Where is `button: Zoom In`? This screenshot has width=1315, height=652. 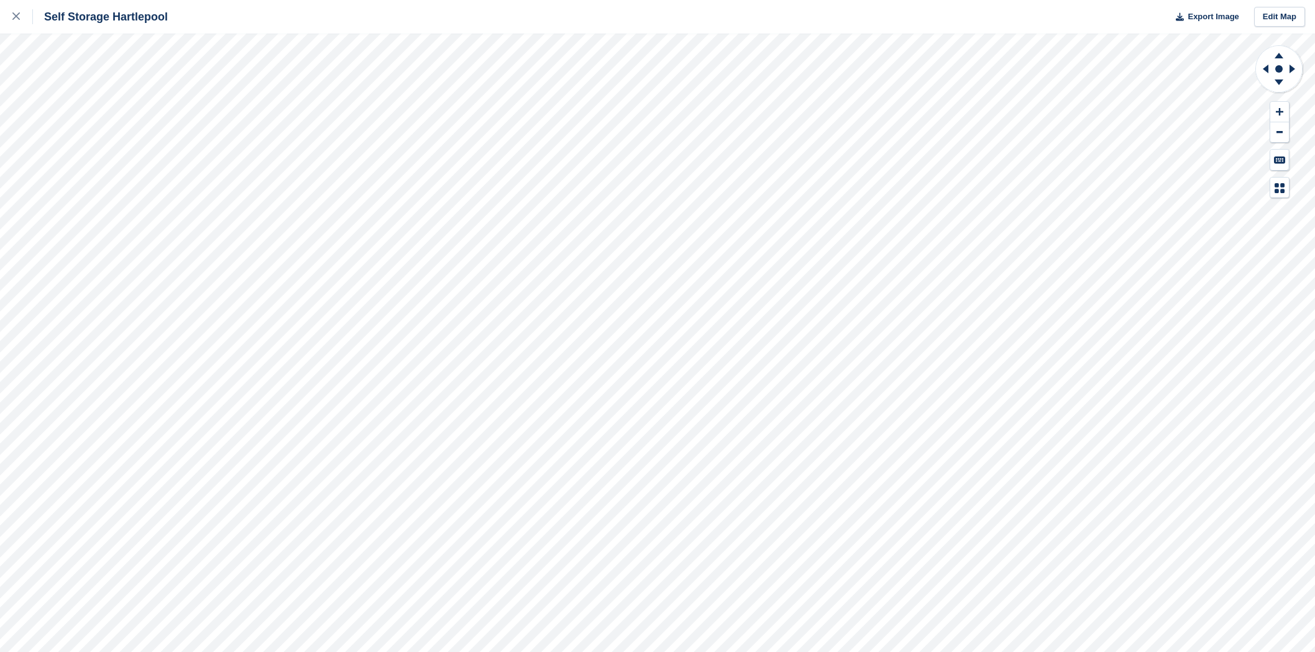
button: Zoom In is located at coordinates (1279, 112).